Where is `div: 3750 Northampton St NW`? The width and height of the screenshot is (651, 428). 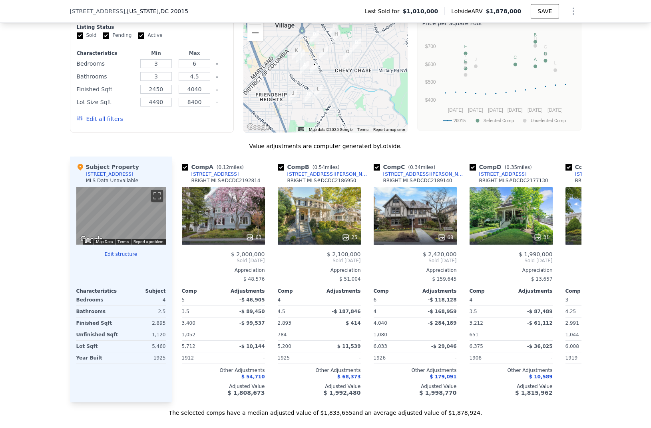
div: 3750 Northampton St NW is located at coordinates (315, 37).